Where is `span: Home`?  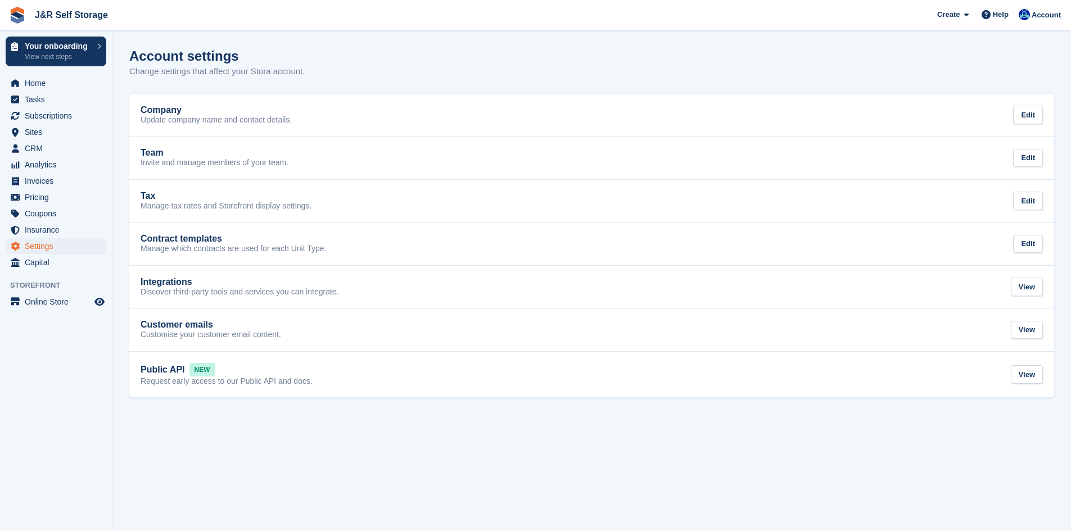 span: Home is located at coordinates (58, 83).